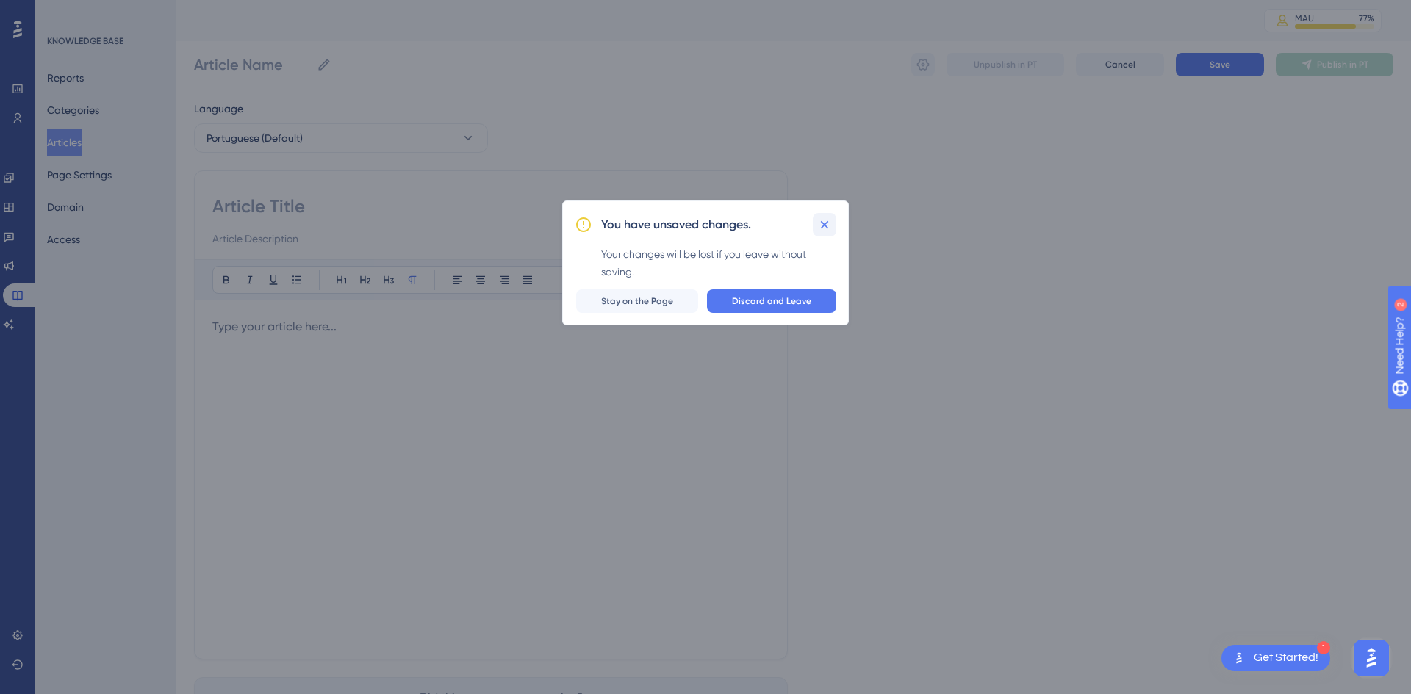  Describe the element at coordinates (719, 263) in the screenshot. I see `div: Your changes will be lost if you leave without saving.` at that location.